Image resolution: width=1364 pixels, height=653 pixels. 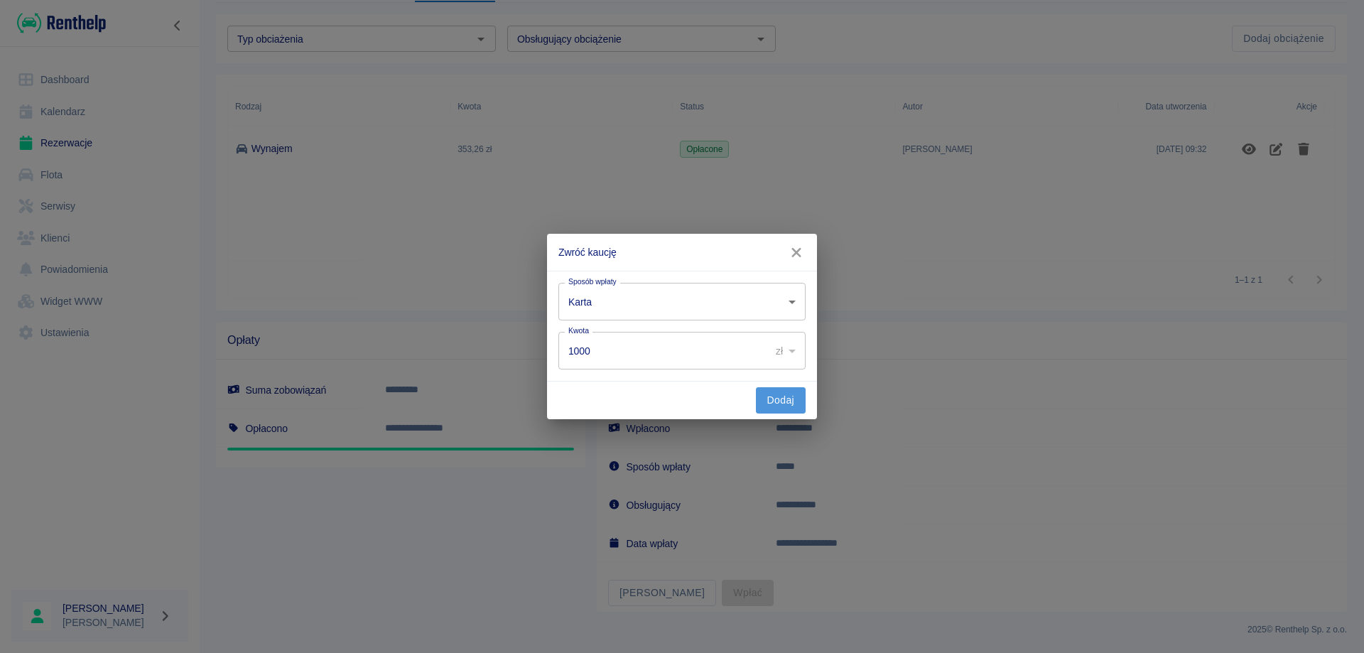 I want to click on div: zł, so click(x=785, y=350).